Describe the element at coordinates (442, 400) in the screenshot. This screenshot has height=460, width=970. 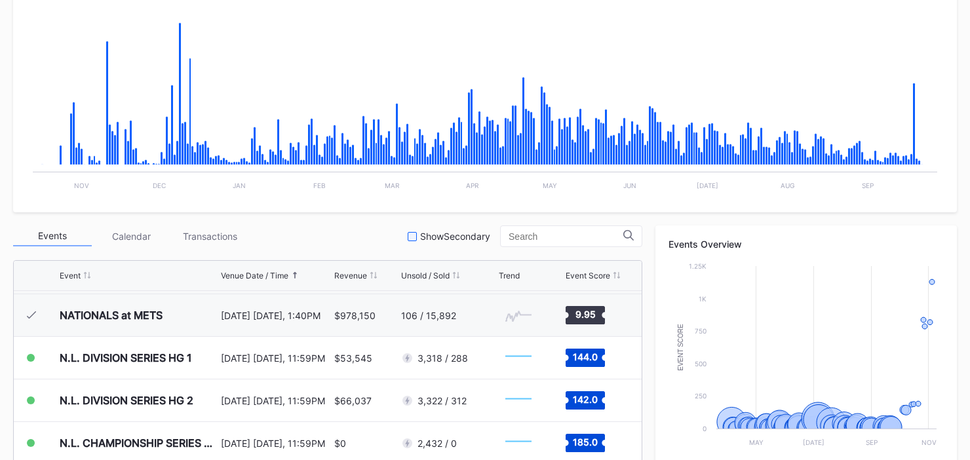
I see `div: 3,322 / 312` at that location.